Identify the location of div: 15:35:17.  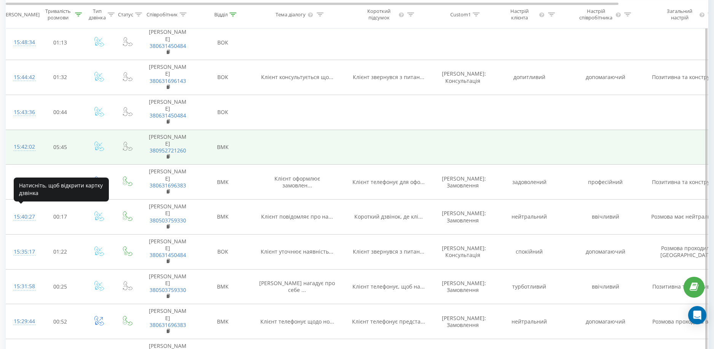
(21, 252).